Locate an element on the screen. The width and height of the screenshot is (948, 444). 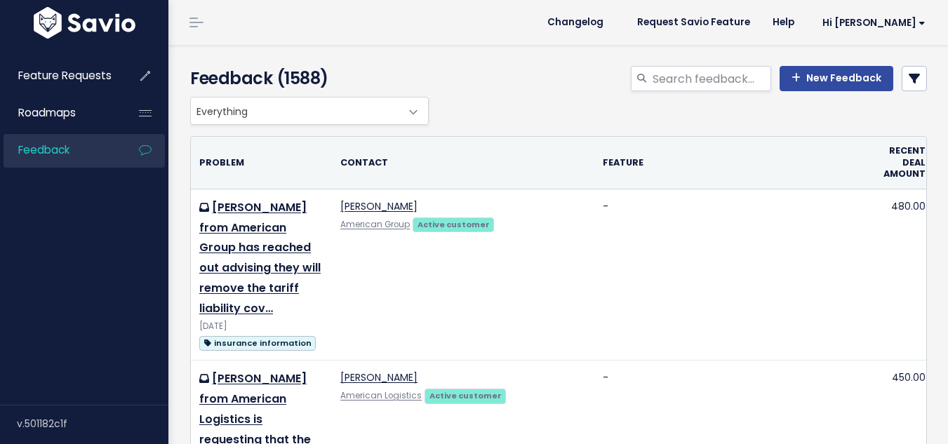
th: Feature is located at coordinates (735, 163).